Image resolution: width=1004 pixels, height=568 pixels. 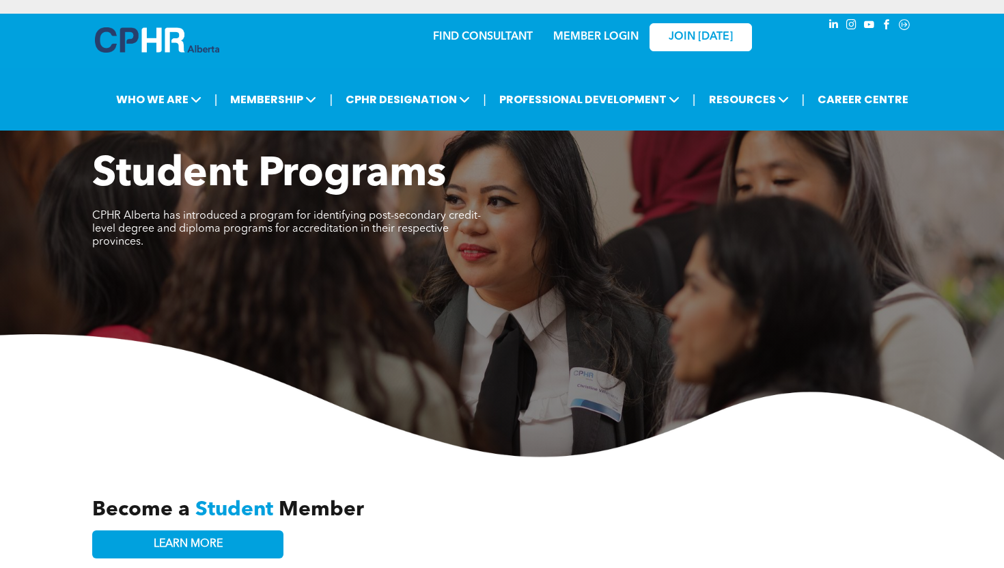 I want to click on img: A blue and white logo for cp alberta, so click(x=157, y=40).